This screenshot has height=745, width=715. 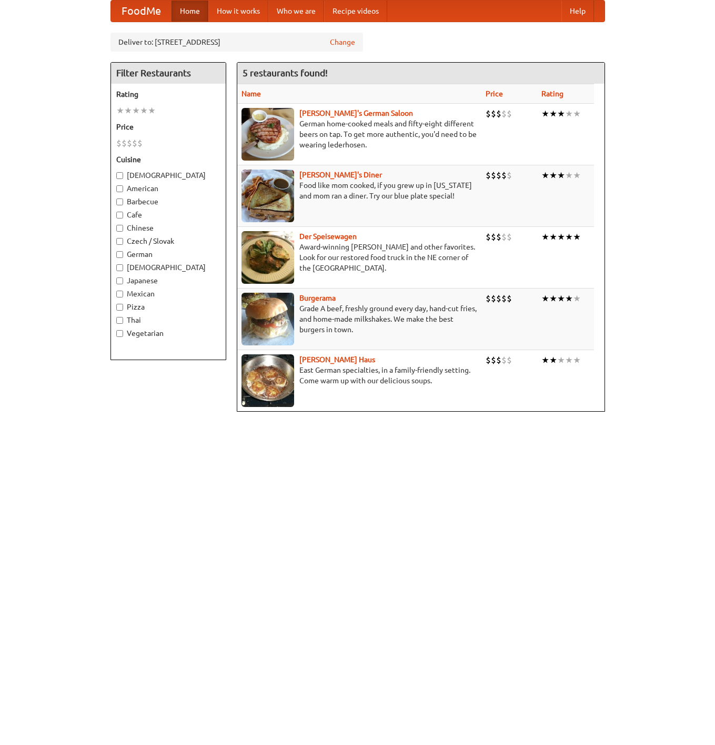 What do you see at coordinates (168, 127) in the screenshot?
I see `h5: Price` at bounding box center [168, 127].